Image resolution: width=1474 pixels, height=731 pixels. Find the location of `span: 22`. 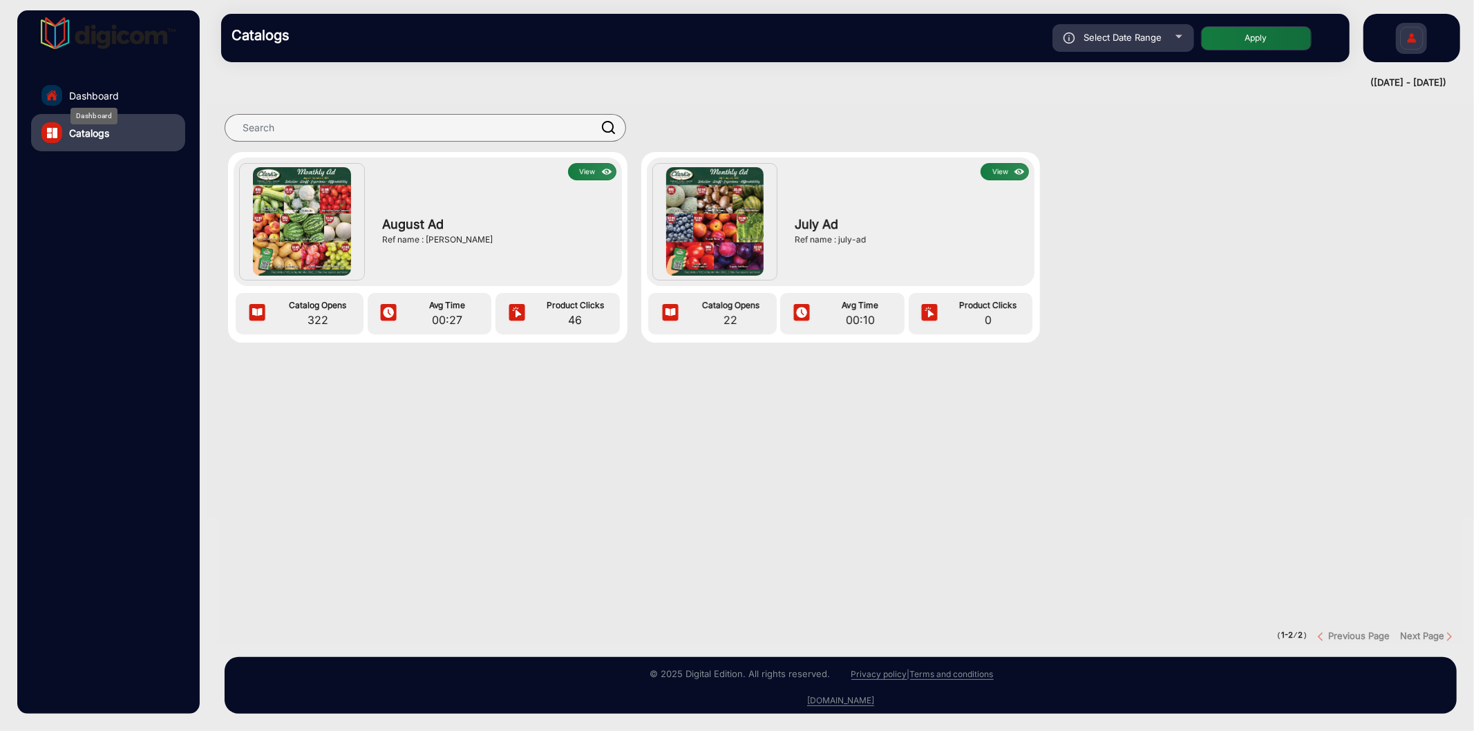

span: 22 is located at coordinates (731, 320).